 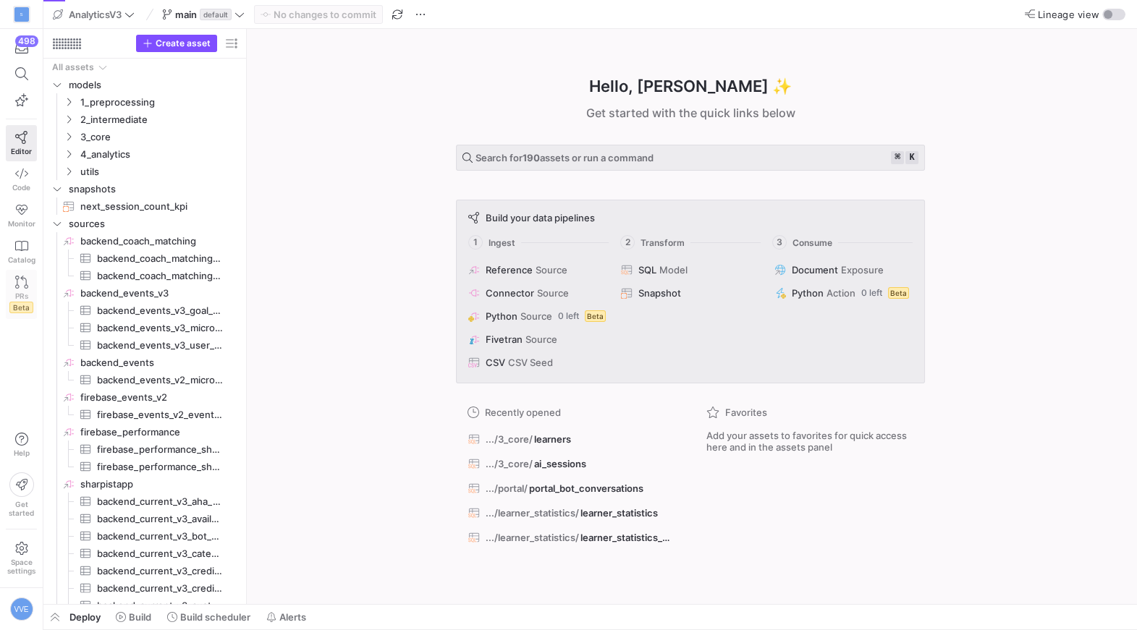 I want to click on button: maindefault, so click(x=203, y=14).